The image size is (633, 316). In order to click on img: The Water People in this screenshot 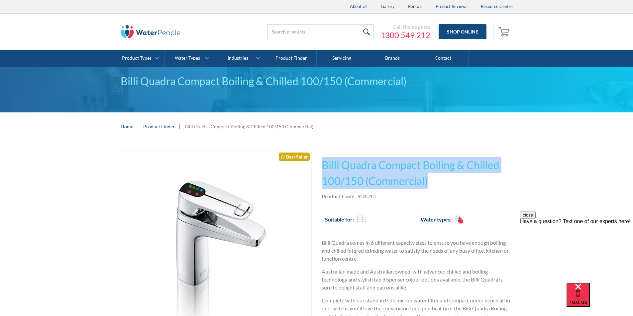, I will do `click(150, 32)`.